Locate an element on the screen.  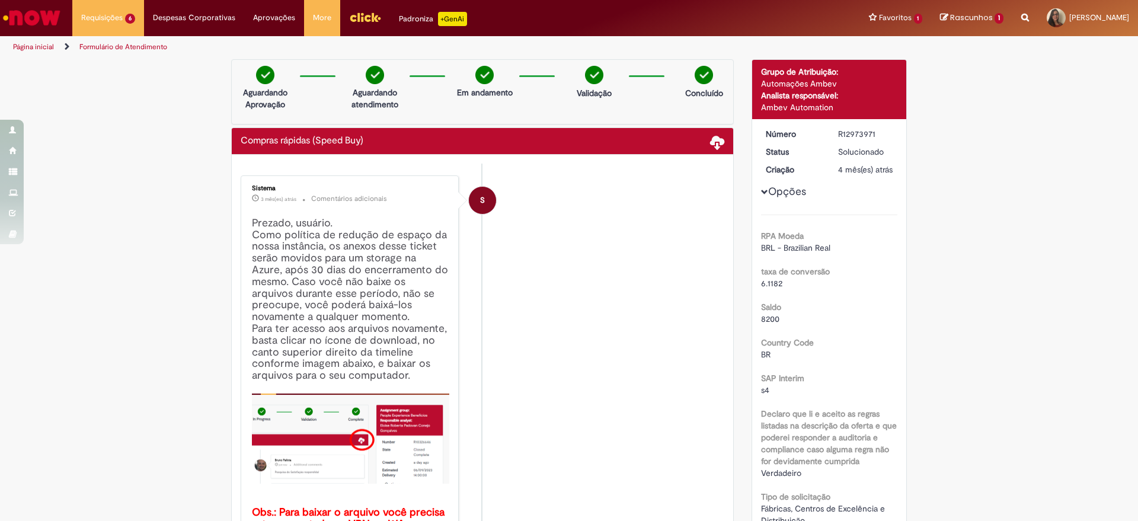
b: Country Code is located at coordinates (787, 343).